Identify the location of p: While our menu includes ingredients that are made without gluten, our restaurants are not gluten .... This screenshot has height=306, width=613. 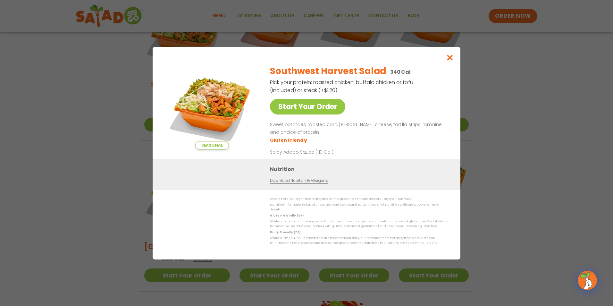
(359, 224).